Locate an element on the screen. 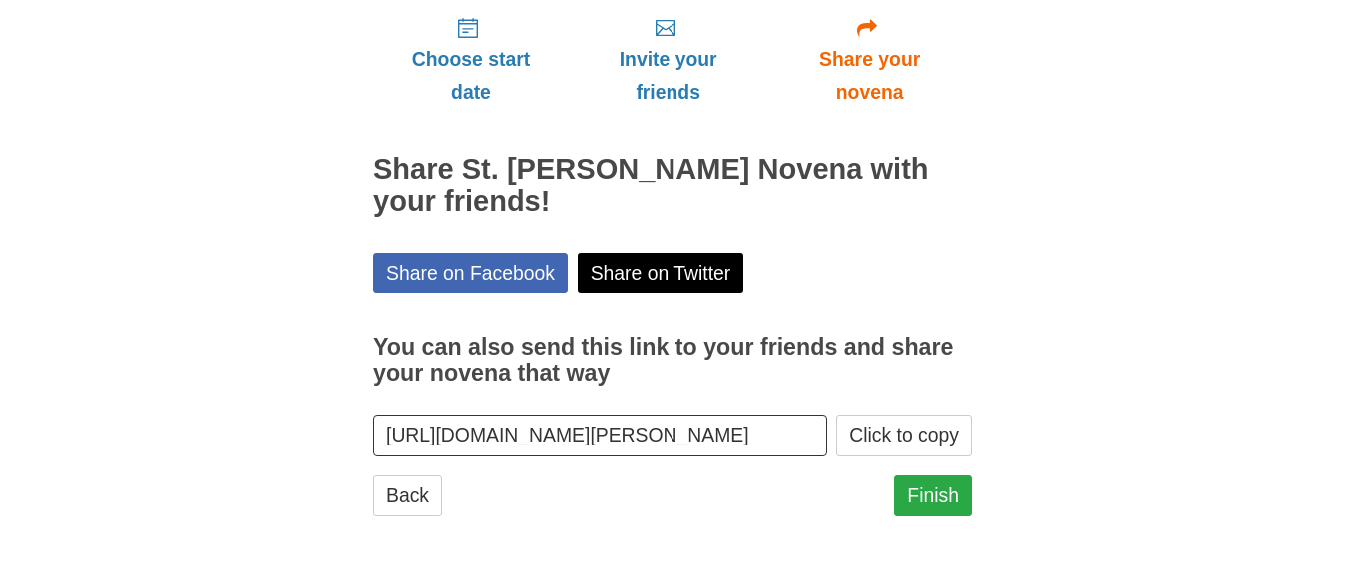  a: Back is located at coordinates (407, 495).